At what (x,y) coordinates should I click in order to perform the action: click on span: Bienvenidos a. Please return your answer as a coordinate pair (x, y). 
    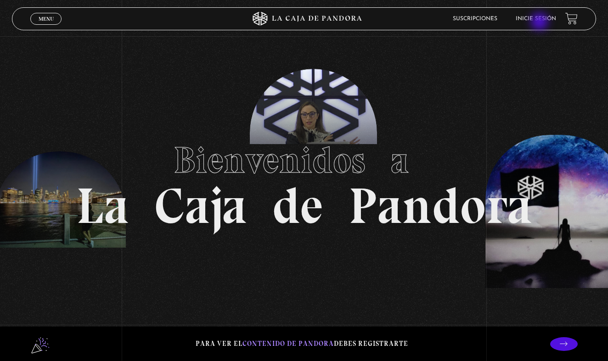
    Looking at the image, I should click on (304, 160).